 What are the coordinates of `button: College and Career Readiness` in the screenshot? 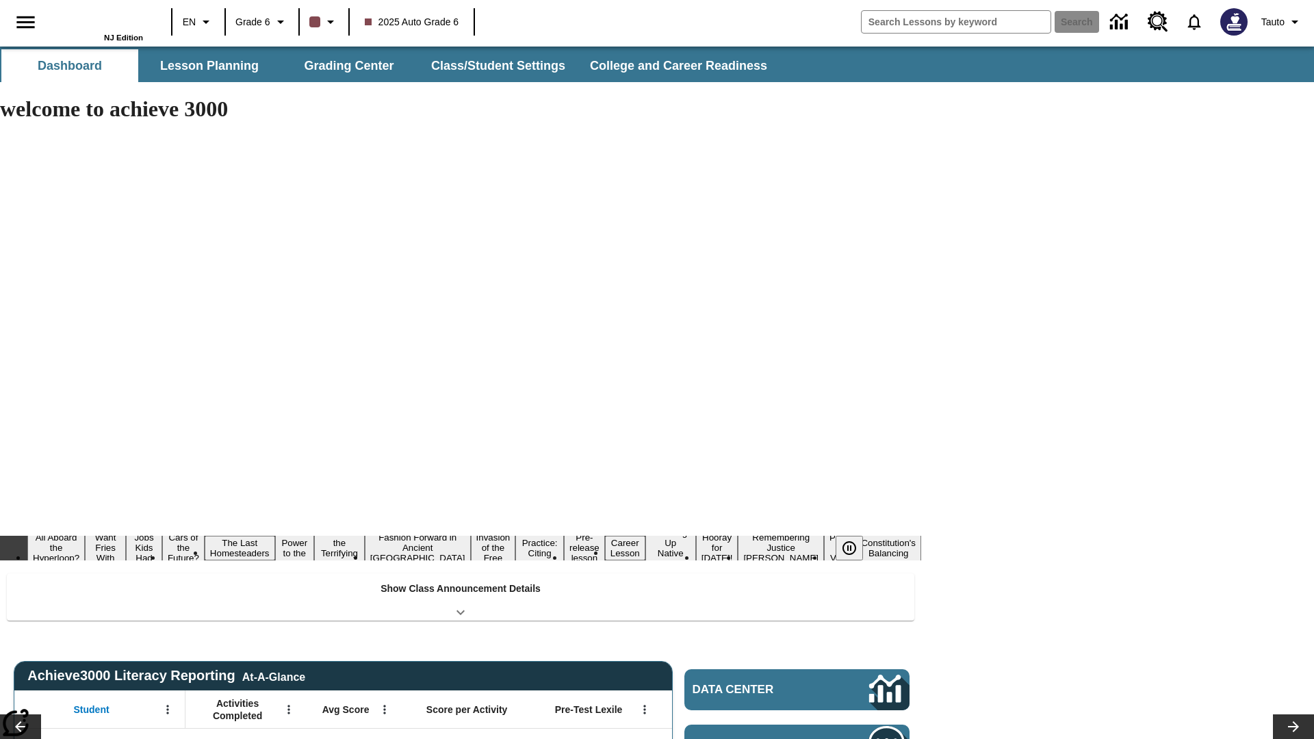 It's located at (678, 66).